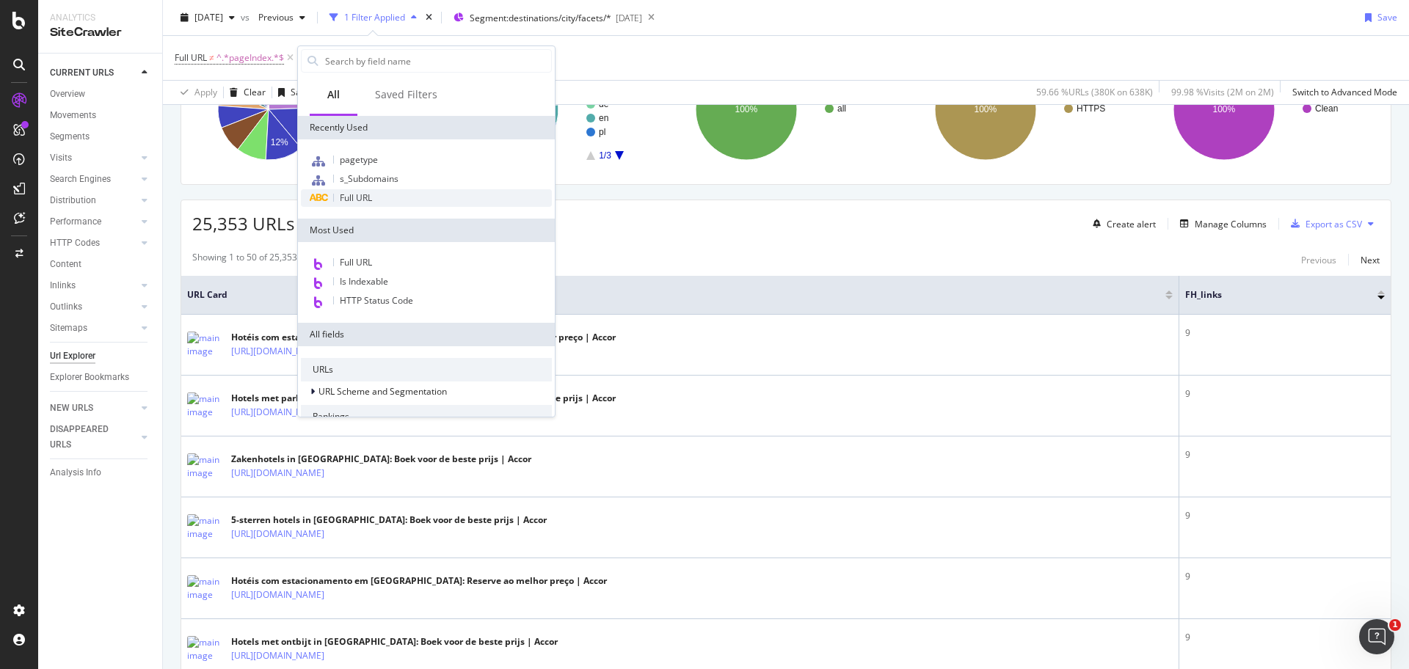  What do you see at coordinates (1220, 224) in the screenshot?
I see `button: Manage Columns` at bounding box center [1220, 224].